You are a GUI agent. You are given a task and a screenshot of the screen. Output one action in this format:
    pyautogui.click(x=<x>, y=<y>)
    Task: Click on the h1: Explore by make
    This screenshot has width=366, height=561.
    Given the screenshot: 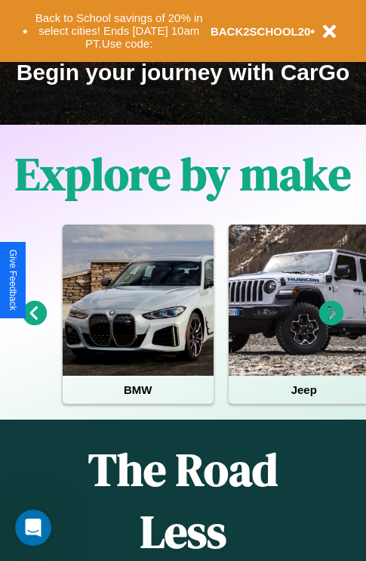 What is the action you would take?
    pyautogui.click(x=183, y=174)
    